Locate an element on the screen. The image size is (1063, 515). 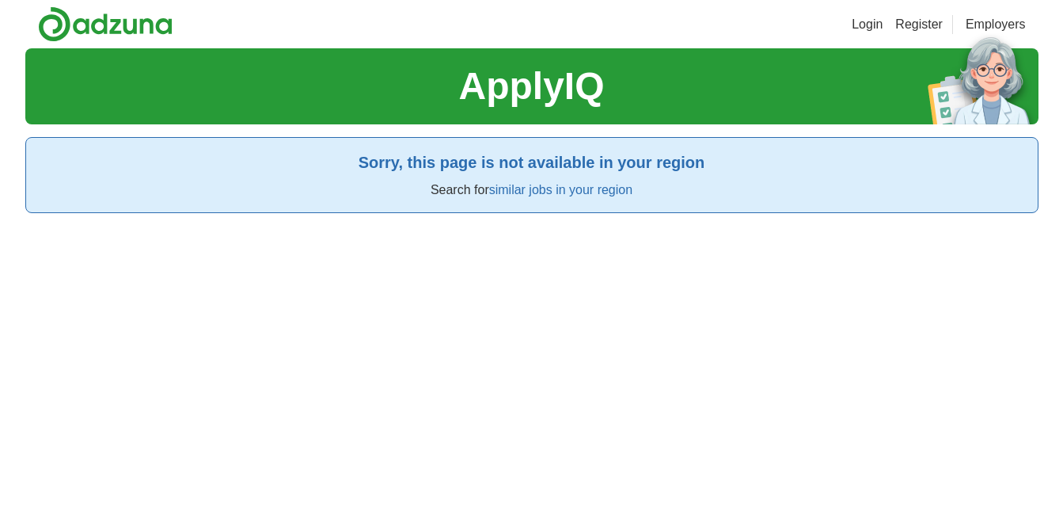
a: Register is located at coordinates (919, 25).